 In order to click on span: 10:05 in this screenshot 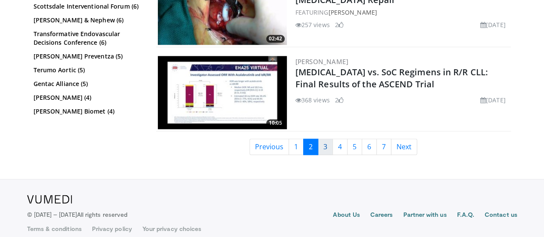, I will do `click(275, 123)`.